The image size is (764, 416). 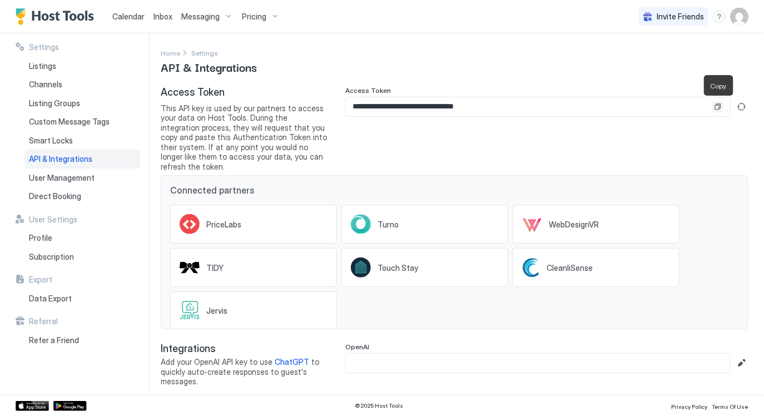 I want to click on a: Touch Stay, so click(x=425, y=267).